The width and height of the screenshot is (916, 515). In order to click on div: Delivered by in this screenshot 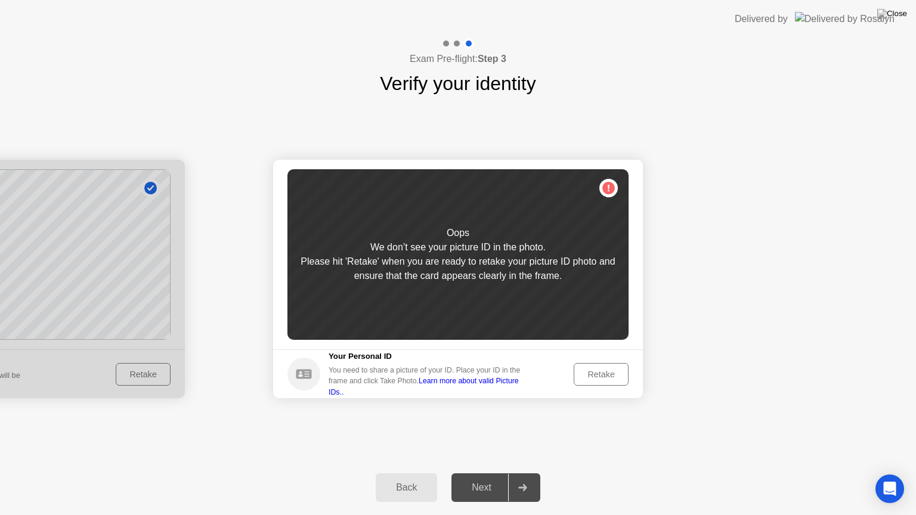, I will do `click(761, 19)`.